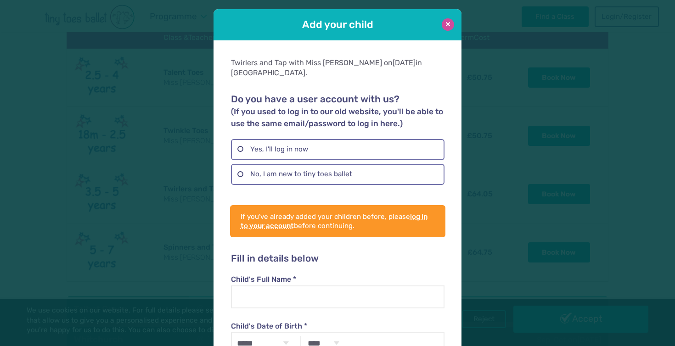 The width and height of the screenshot is (675, 346). What do you see at coordinates (337, 221) in the screenshot?
I see `p: If you've already added your children before, please before continuing.` at bounding box center [337, 221].